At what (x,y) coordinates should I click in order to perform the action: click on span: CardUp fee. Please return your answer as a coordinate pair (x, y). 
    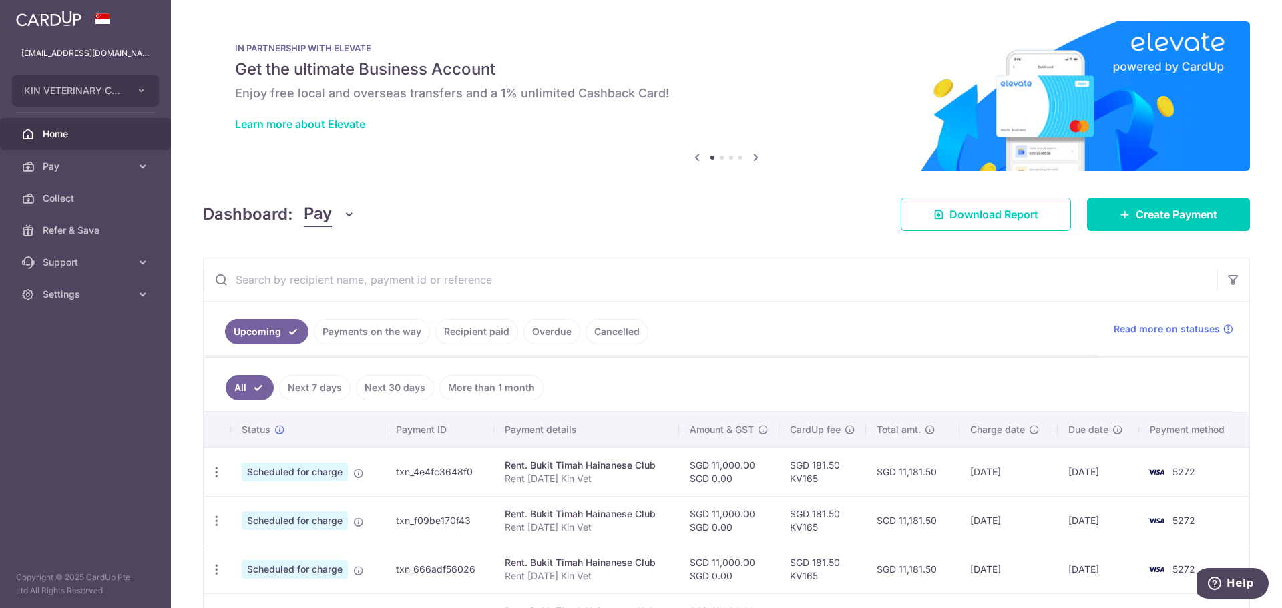
    Looking at the image, I should click on (815, 430).